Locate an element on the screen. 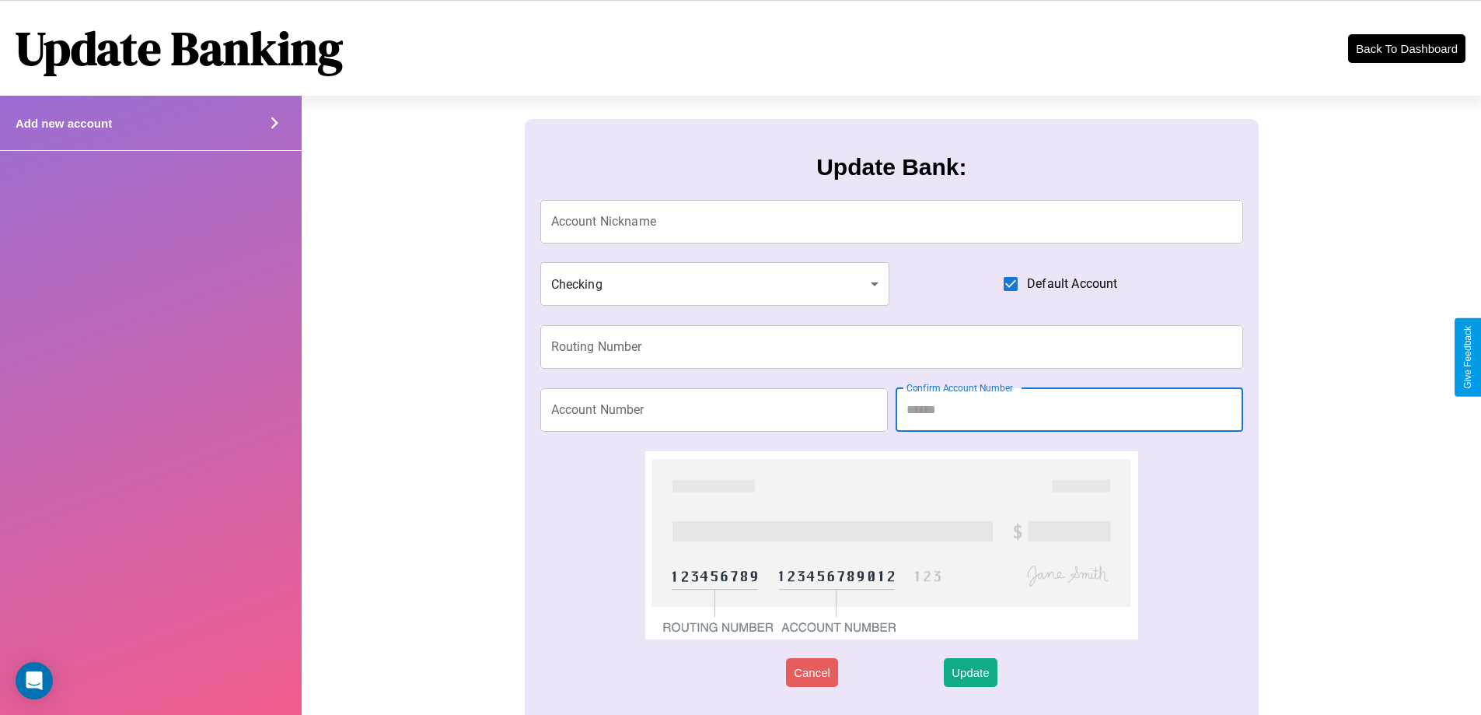 This screenshot has height=715, width=1481. span: Default Account is located at coordinates (1072, 284).